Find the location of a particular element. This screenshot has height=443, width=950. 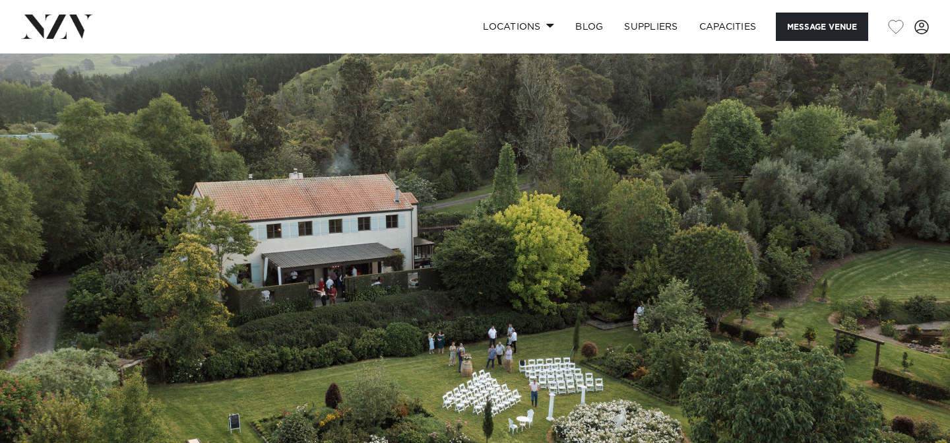

a: Capacities is located at coordinates (728, 26).